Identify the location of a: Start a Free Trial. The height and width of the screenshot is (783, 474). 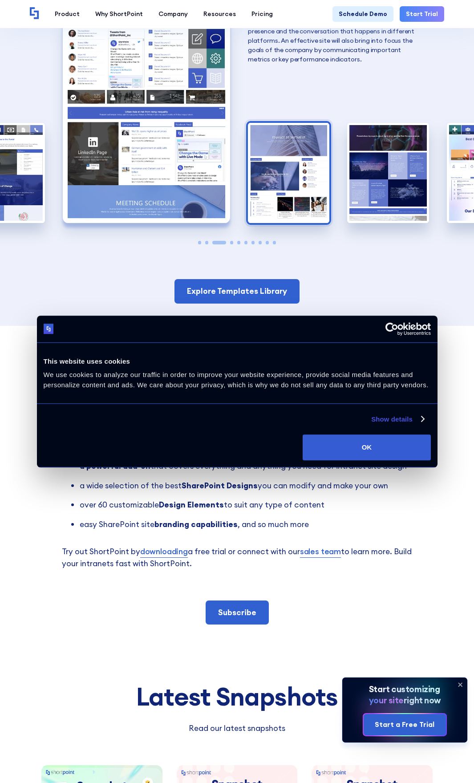
(405, 725).